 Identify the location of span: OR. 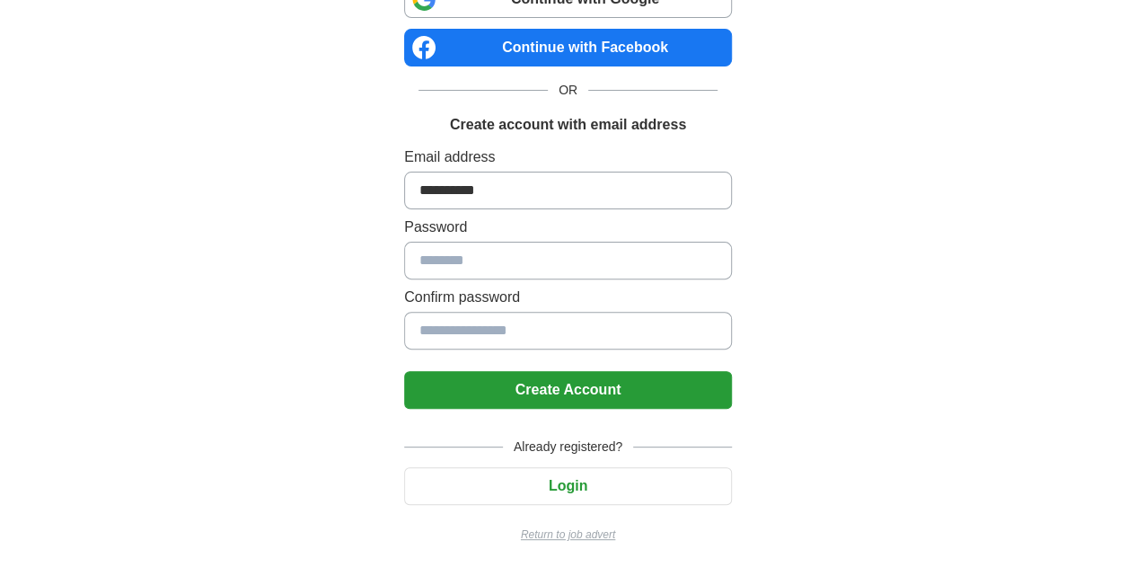
(568, 90).